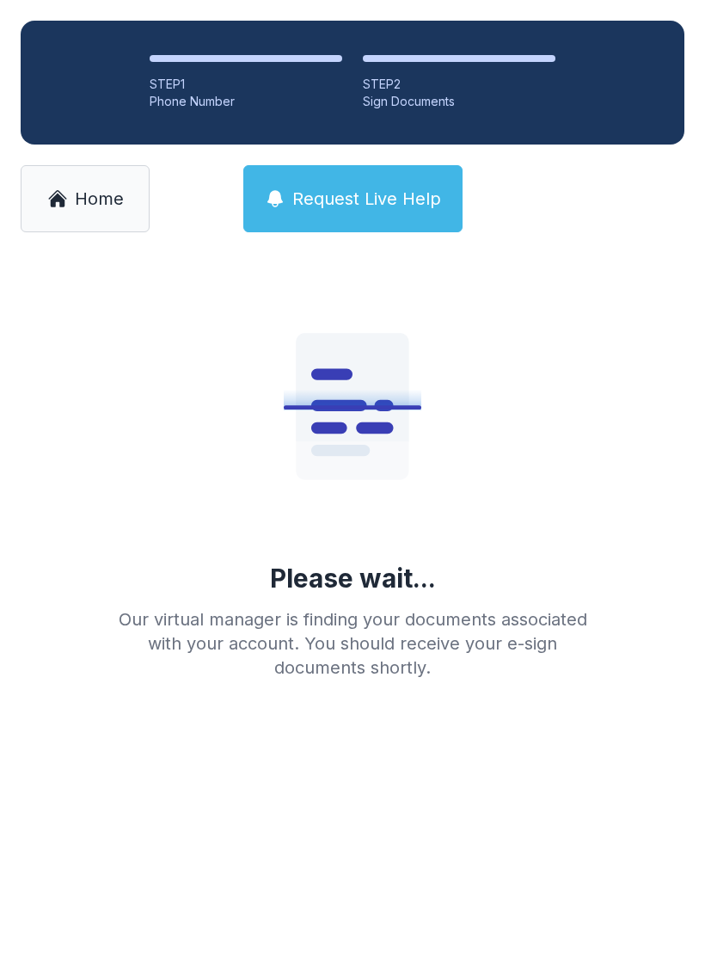 The height and width of the screenshot is (973, 705). Describe the element at coordinates (246, 84) in the screenshot. I see `div: STEP 1` at that location.